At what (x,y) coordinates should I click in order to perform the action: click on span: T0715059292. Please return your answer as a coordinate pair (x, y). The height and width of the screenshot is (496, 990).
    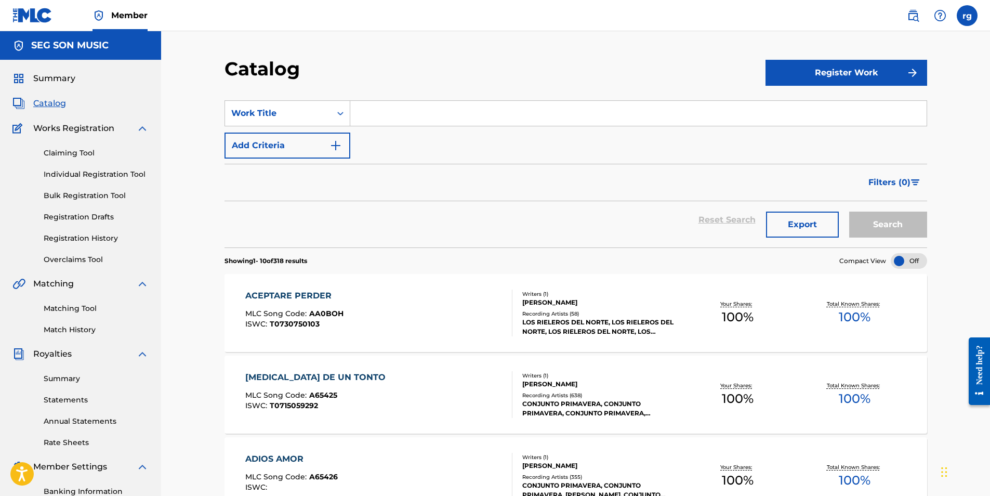
    Looking at the image, I should click on (294, 406).